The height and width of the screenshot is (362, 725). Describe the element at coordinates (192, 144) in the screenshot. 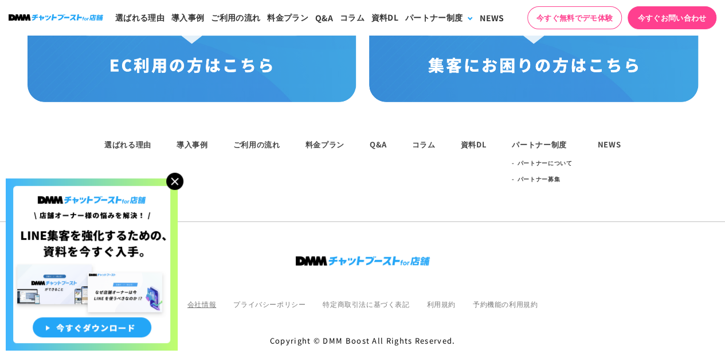

I see `a: 導入事例` at that location.